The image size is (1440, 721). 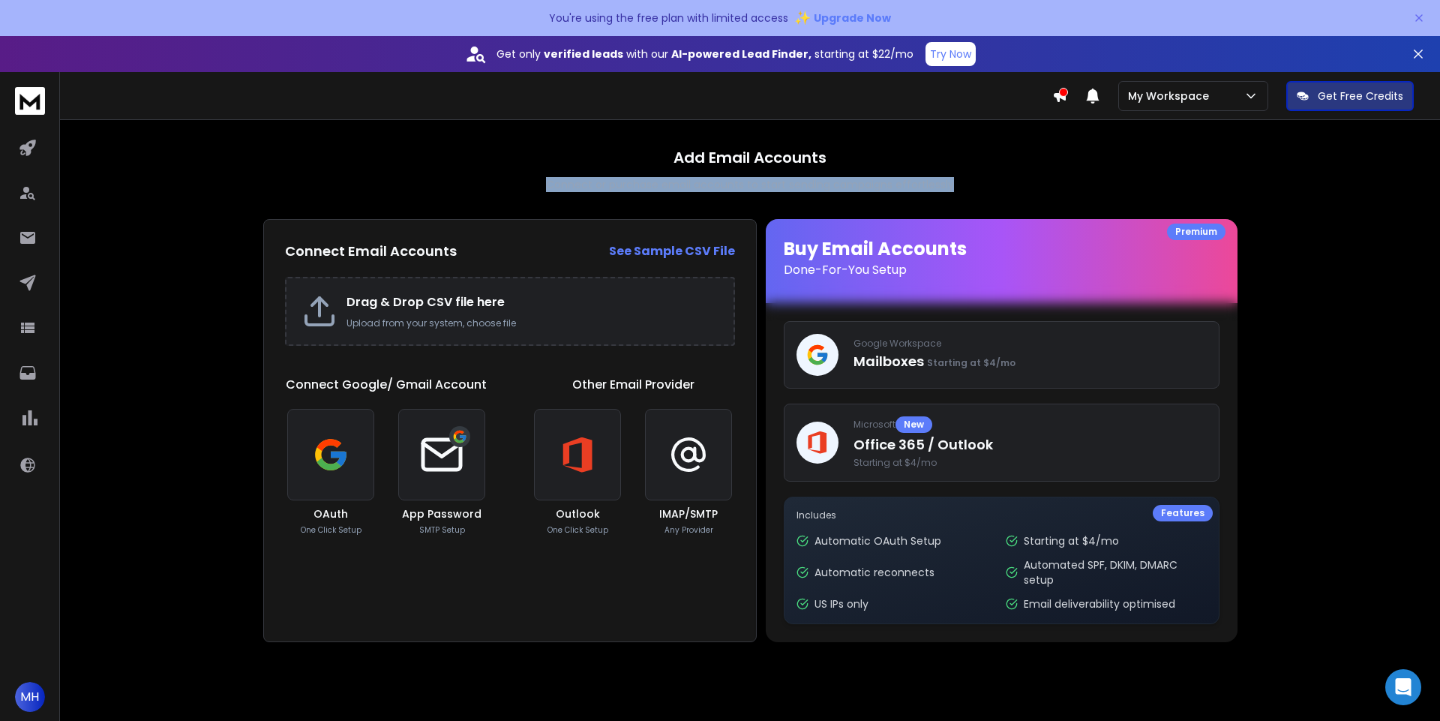 I want to click on h3: Outlook, so click(x=577, y=514).